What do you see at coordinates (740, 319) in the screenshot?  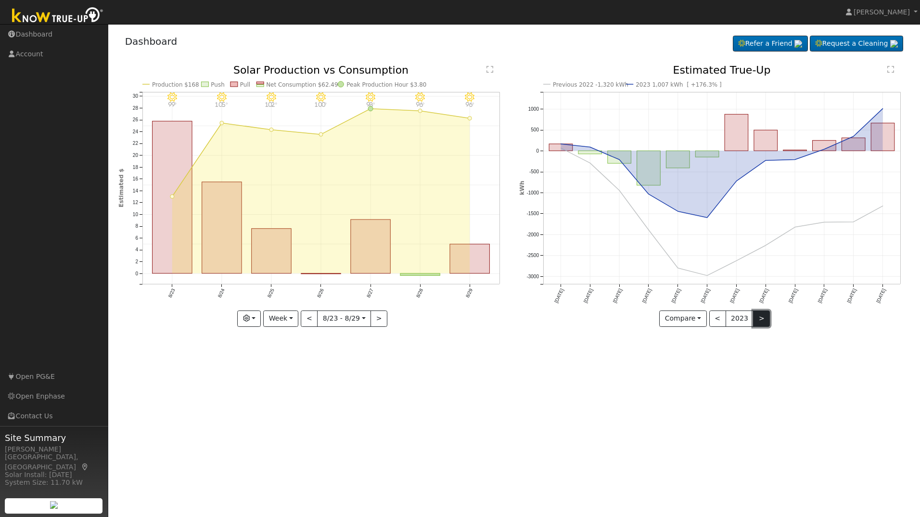 I see `button: 2023` at bounding box center [740, 319].